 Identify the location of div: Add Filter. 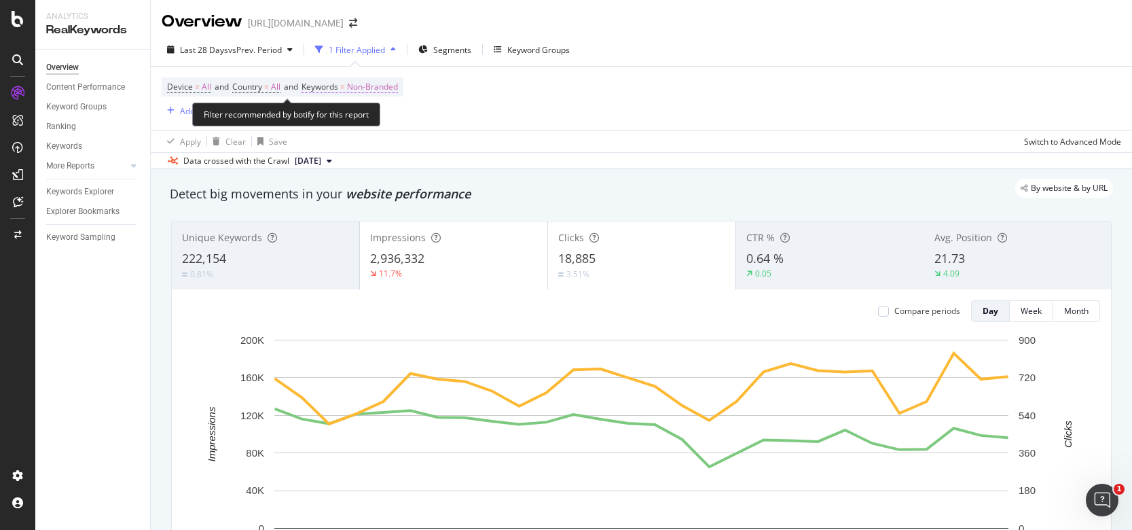
(198, 111).